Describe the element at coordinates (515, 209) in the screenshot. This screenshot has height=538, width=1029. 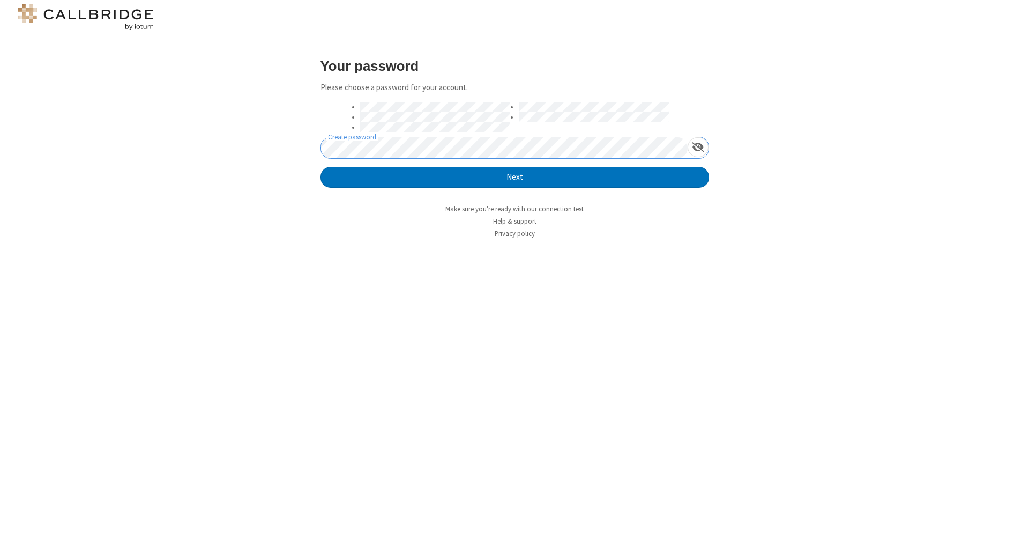
I see `a: Make sure you're ready with our connection test` at that location.